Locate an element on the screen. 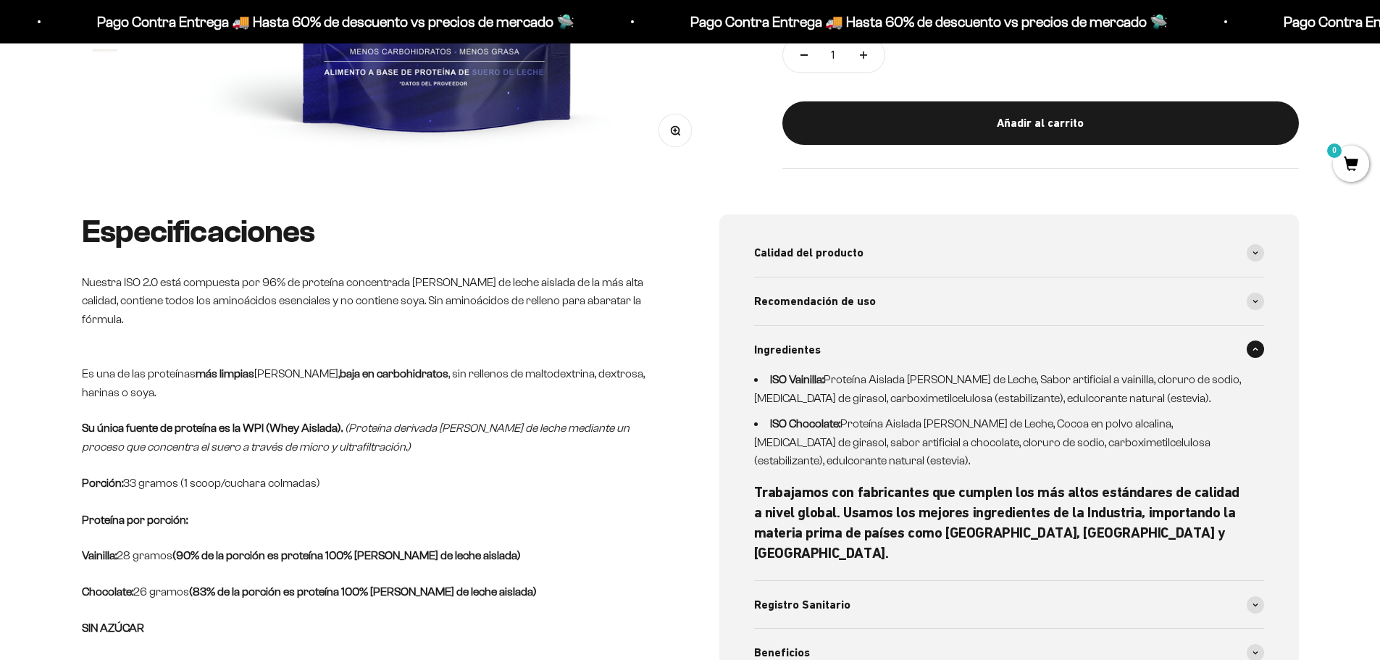  strong: Vainilla: is located at coordinates (99, 555).